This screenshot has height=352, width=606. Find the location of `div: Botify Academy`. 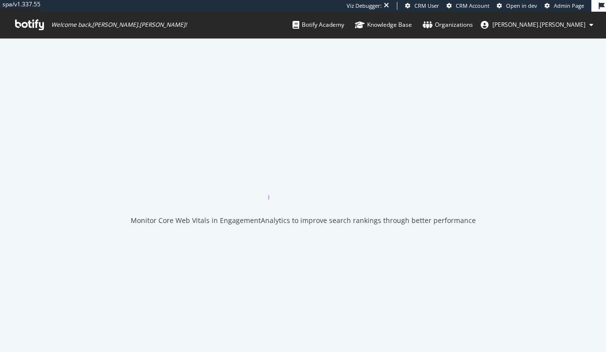

div: Botify Academy is located at coordinates (318, 25).